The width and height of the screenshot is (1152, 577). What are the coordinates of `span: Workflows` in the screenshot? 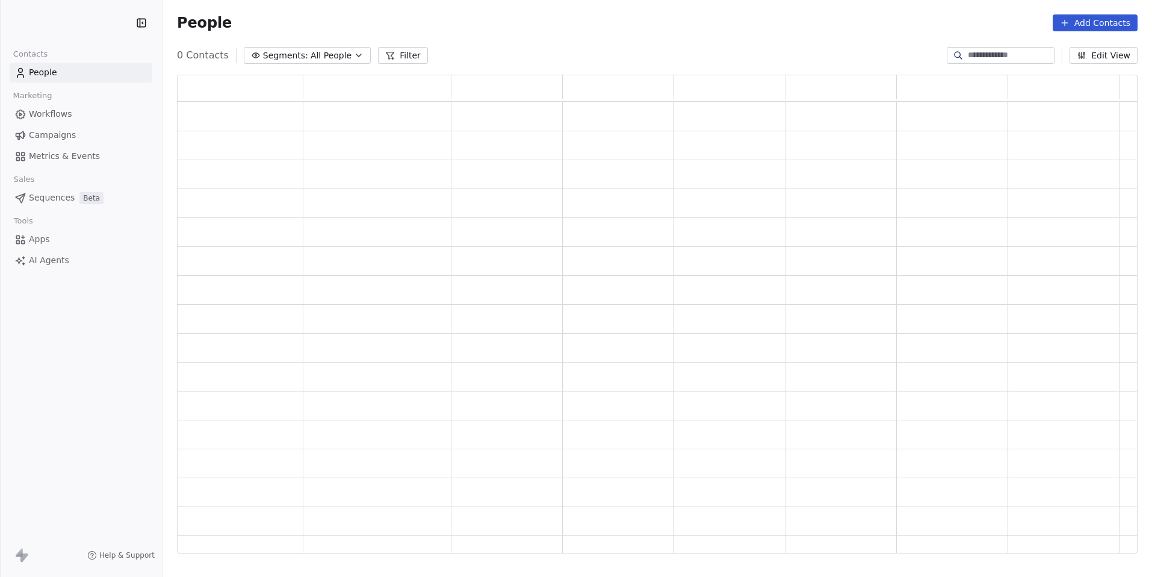 It's located at (51, 114).